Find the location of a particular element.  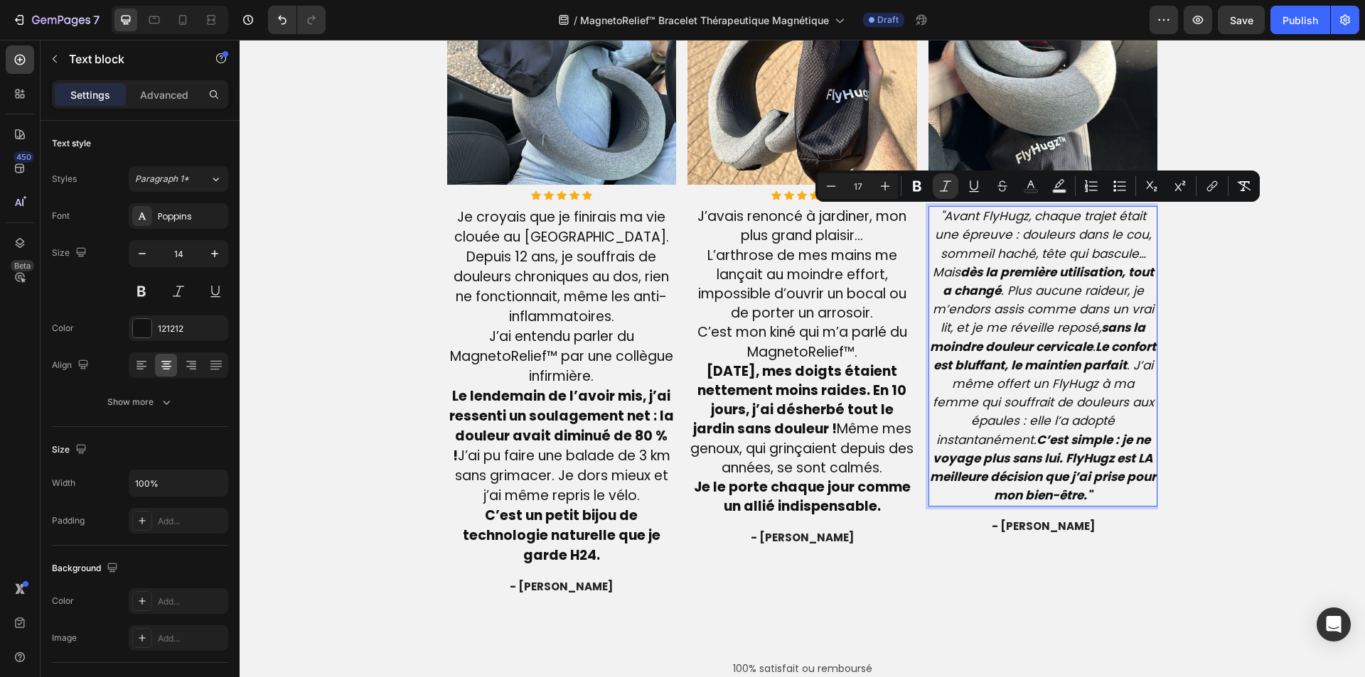

div: Image is located at coordinates (64, 638).